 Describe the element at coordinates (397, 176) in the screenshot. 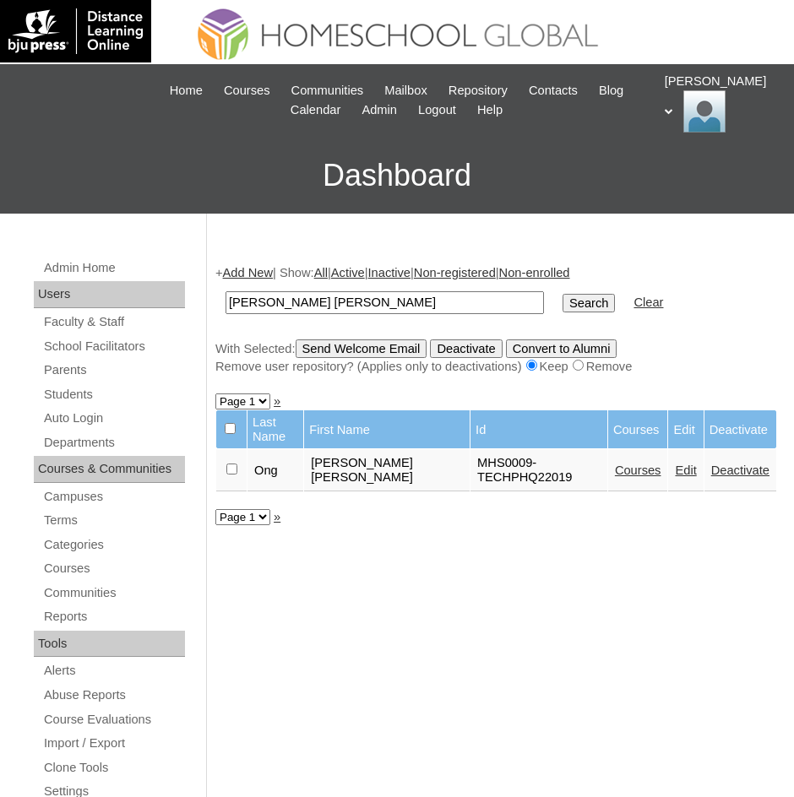

I see `h3: Dashboard` at that location.